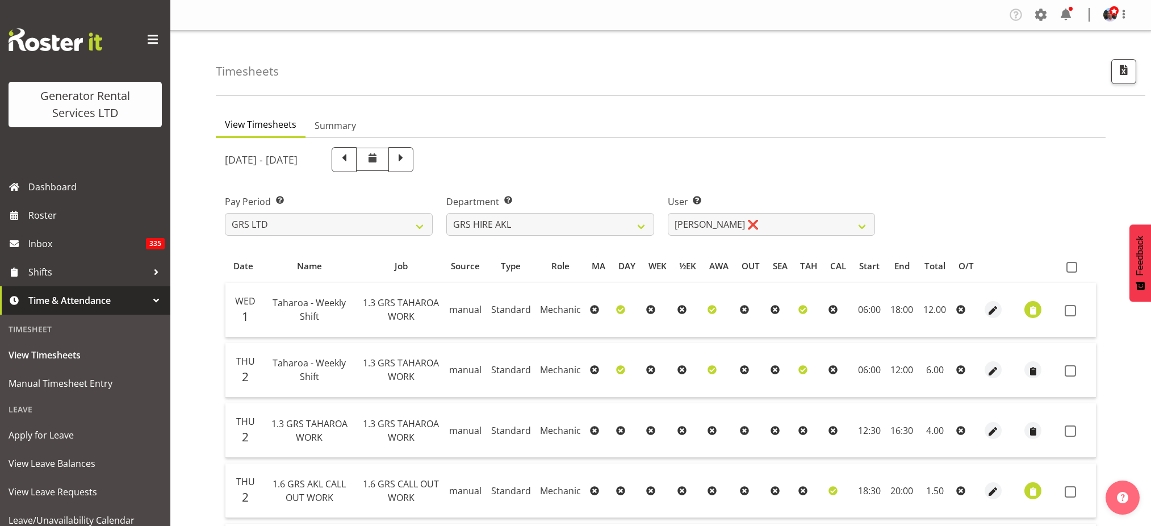 This screenshot has width=1151, height=526. I want to click on button: Export CSV, so click(1124, 72).